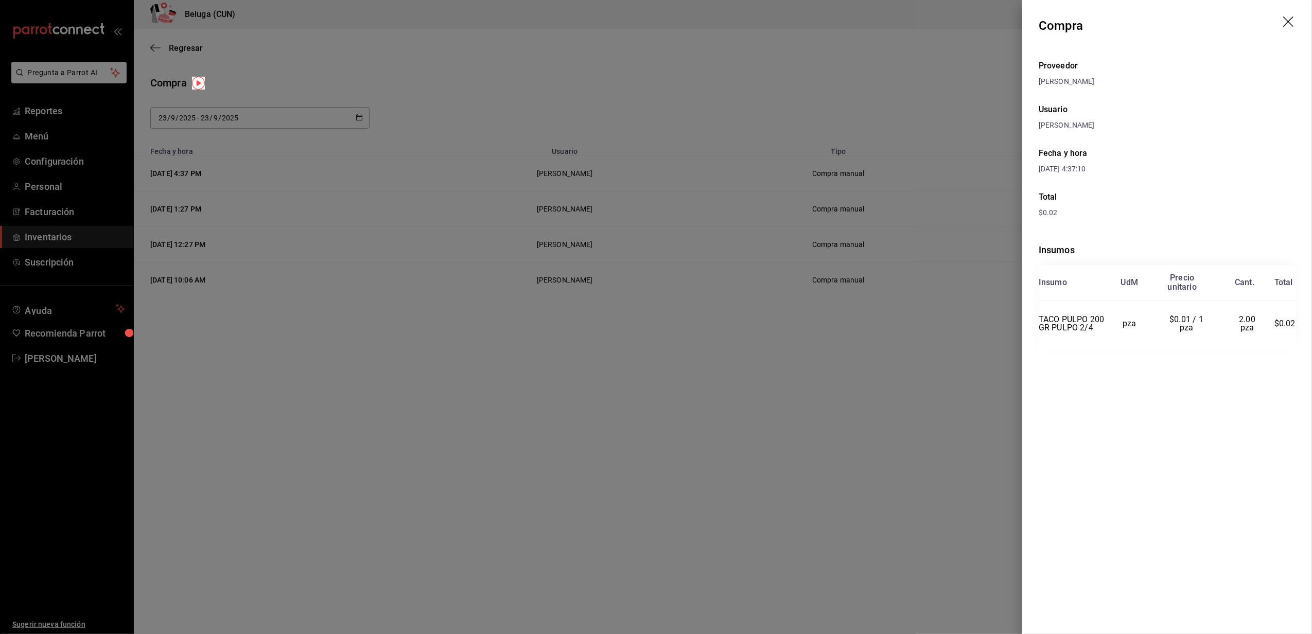  Describe the element at coordinates (1167, 250) in the screenshot. I see `div: Insumos` at that location.